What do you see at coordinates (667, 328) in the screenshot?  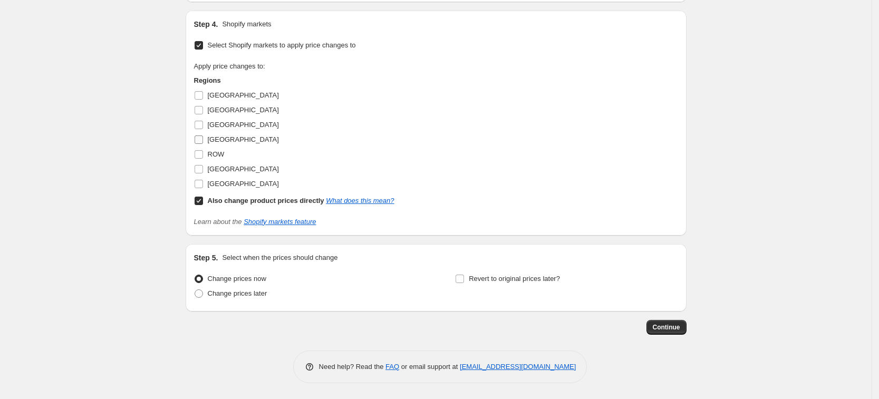 I see `button: Continue` at bounding box center [667, 328].